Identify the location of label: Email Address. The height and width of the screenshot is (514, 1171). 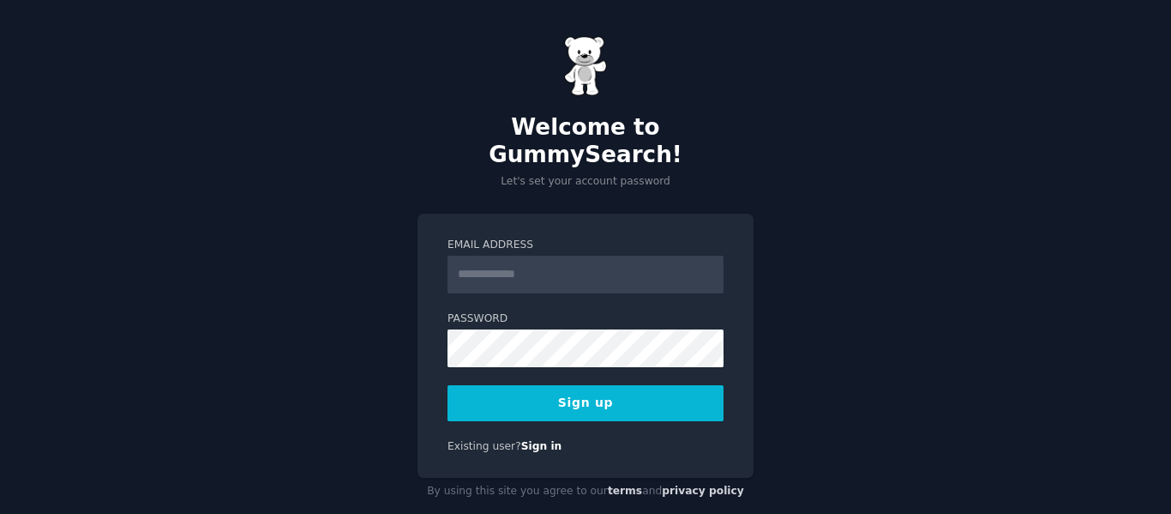
(586, 245).